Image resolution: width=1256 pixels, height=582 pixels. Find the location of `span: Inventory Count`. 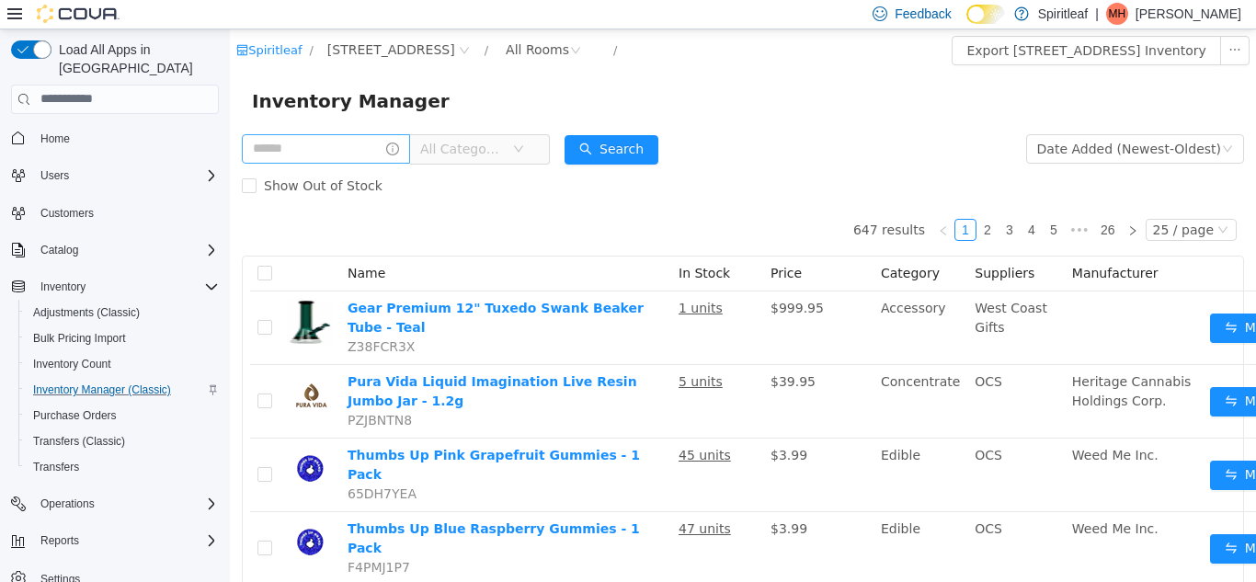

span: Inventory Count is located at coordinates (122, 364).